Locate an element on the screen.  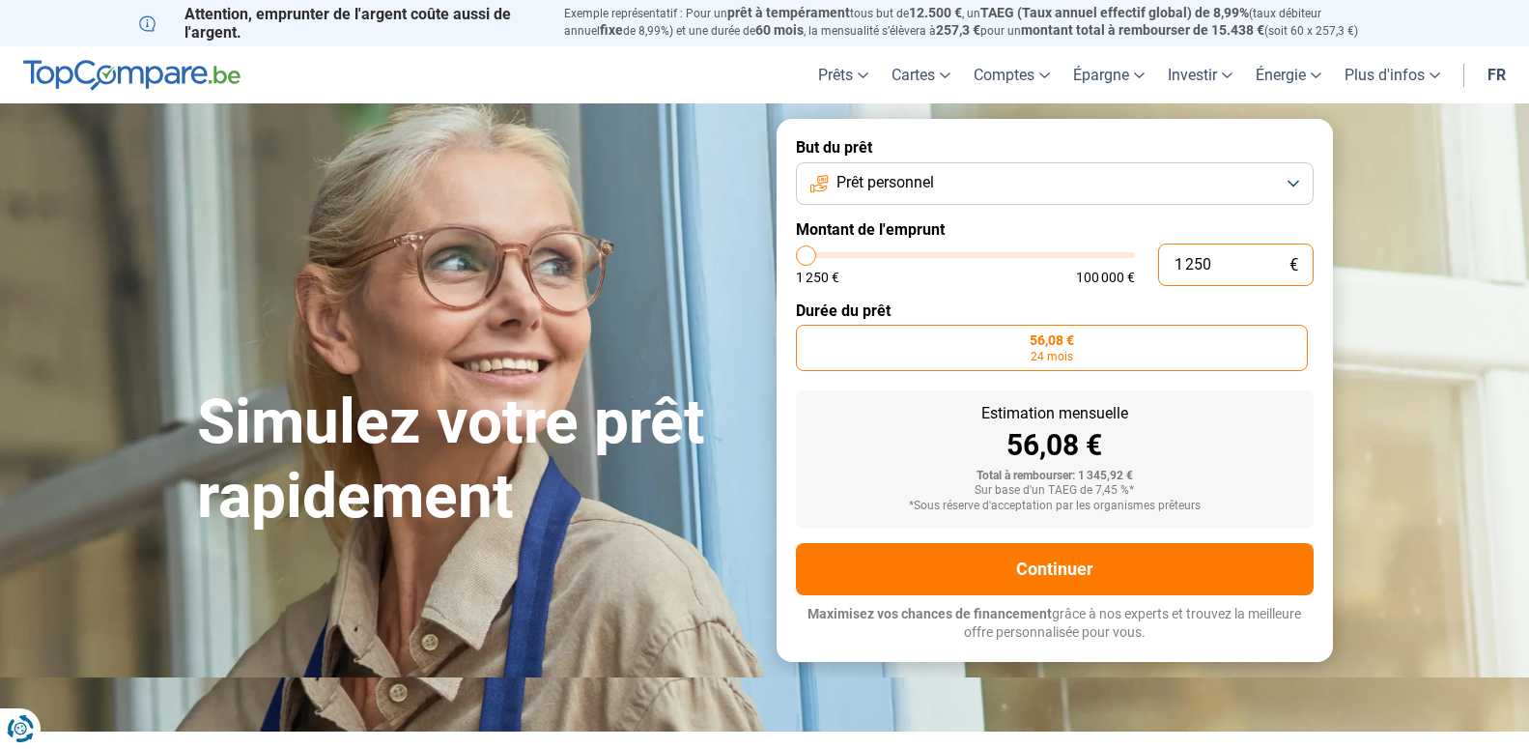
span: 60 mois is located at coordinates (780, 30).